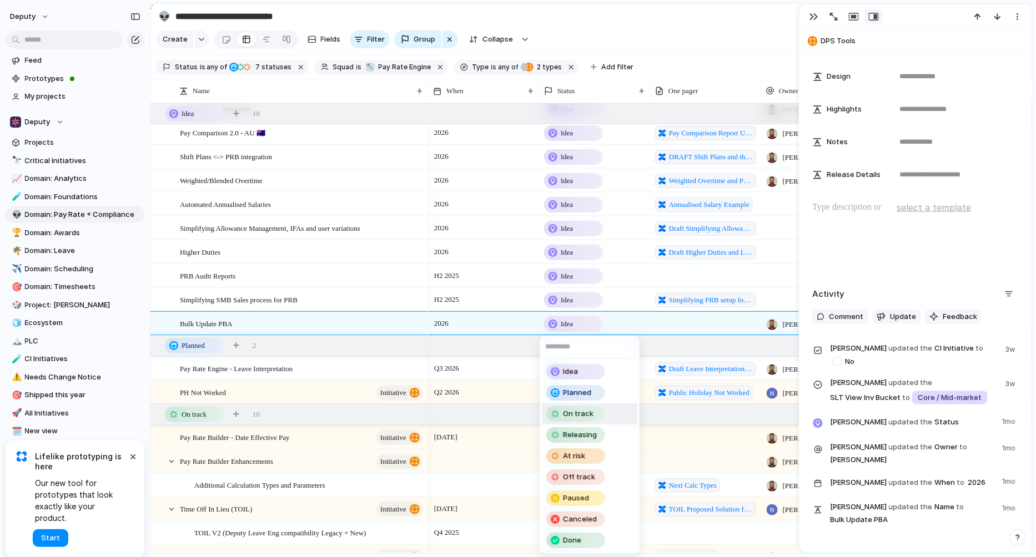 The width and height of the screenshot is (1036, 557). Describe the element at coordinates (574, 456) in the screenshot. I see `span: At risk` at that location.